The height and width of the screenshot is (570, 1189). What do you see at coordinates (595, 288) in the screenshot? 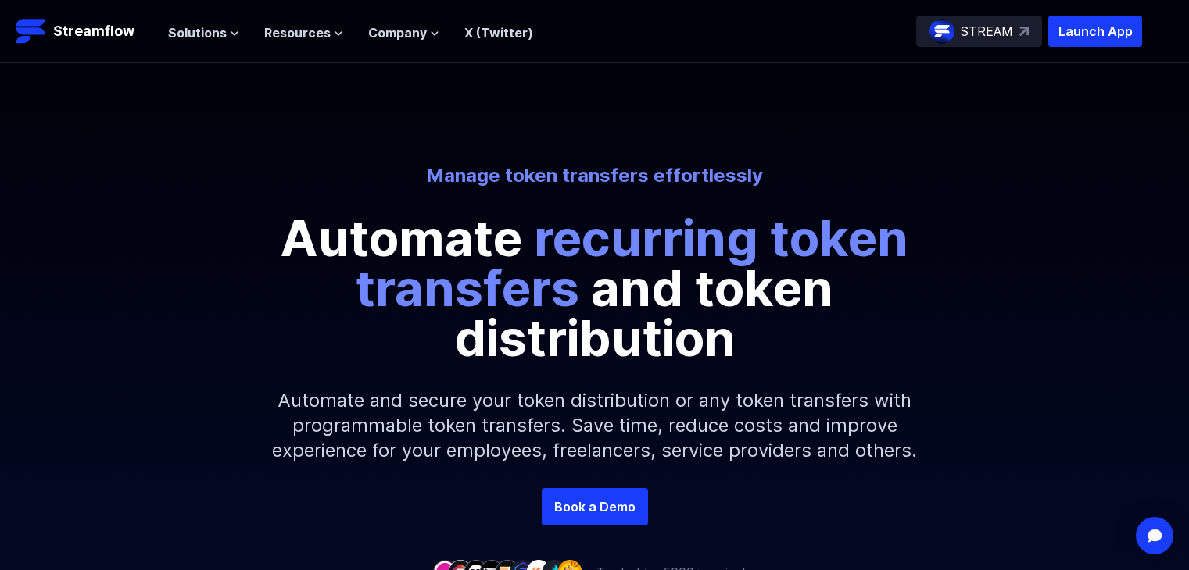
I see `p: Automate and token distribution` at bounding box center [595, 288].